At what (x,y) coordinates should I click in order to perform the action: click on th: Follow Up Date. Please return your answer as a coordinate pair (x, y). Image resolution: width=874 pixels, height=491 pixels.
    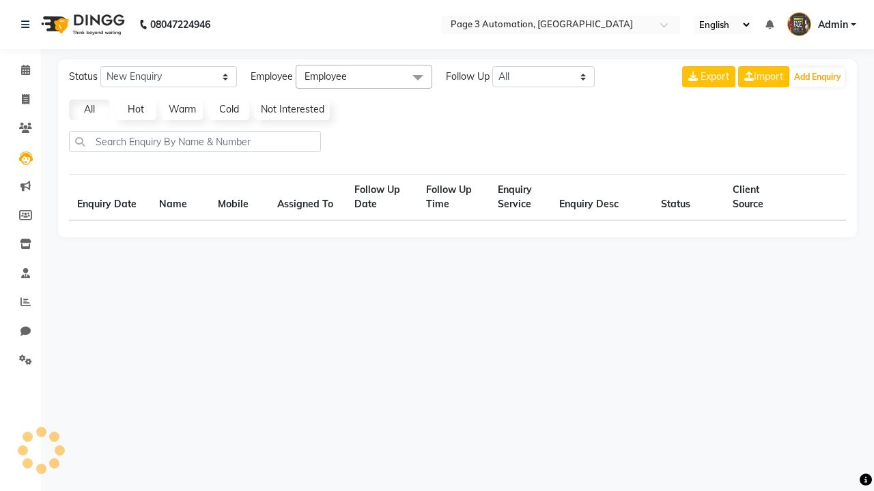
    Looking at the image, I should click on (382, 198).